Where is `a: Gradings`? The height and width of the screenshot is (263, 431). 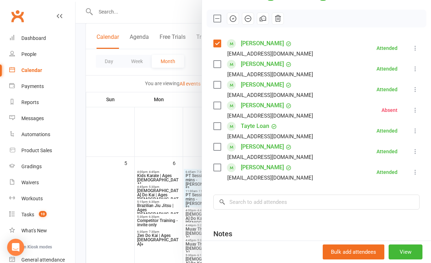 a: Gradings is located at coordinates (42, 166).